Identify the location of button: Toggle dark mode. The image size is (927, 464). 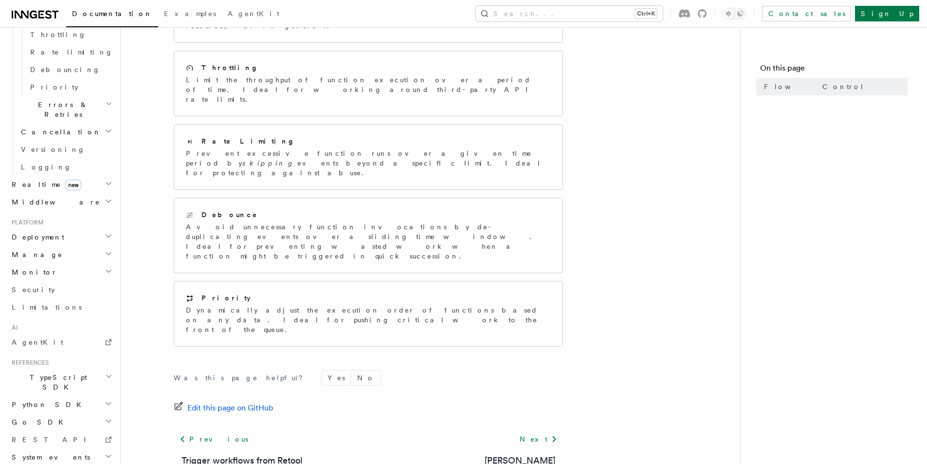
(734, 14).